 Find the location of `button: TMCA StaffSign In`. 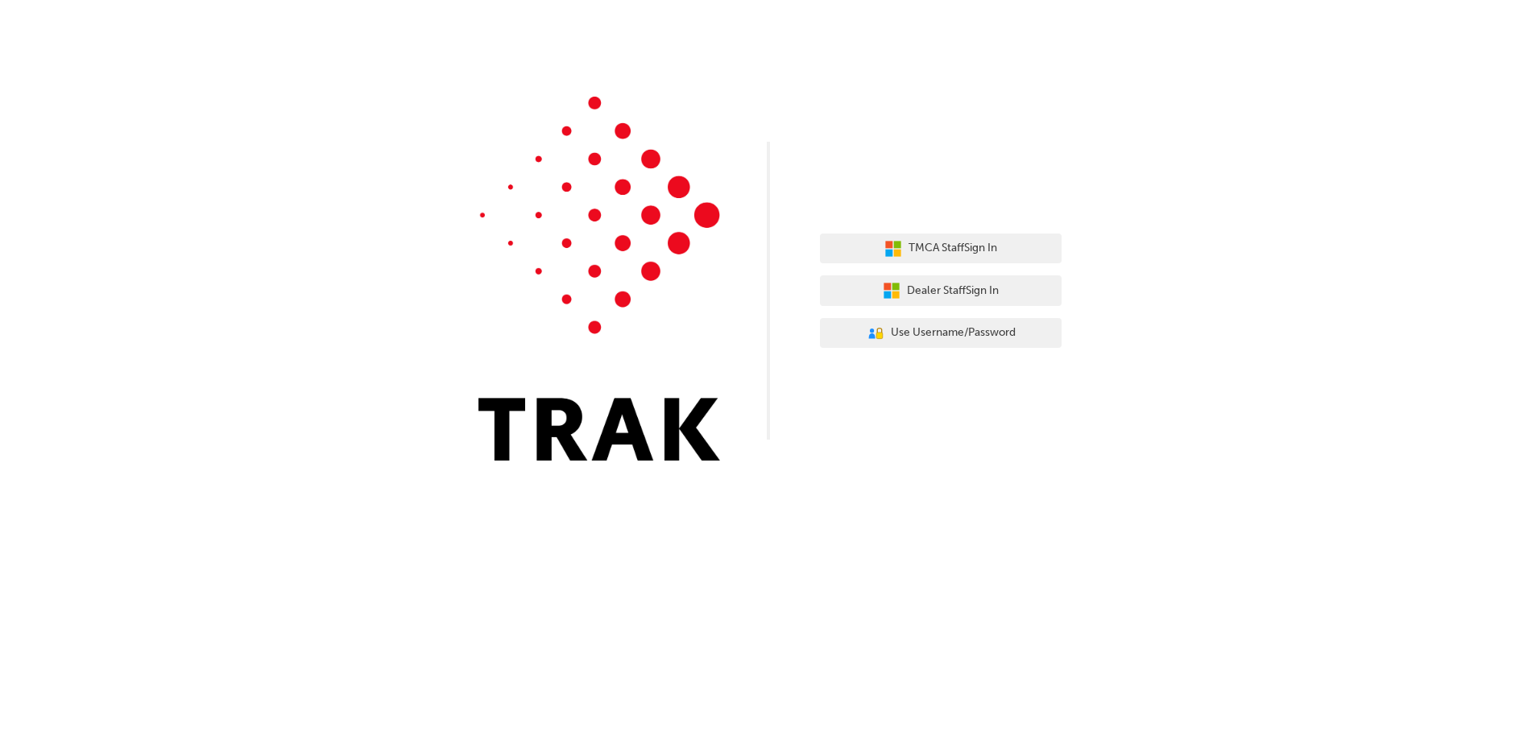

button: TMCA StaffSign In is located at coordinates (941, 249).